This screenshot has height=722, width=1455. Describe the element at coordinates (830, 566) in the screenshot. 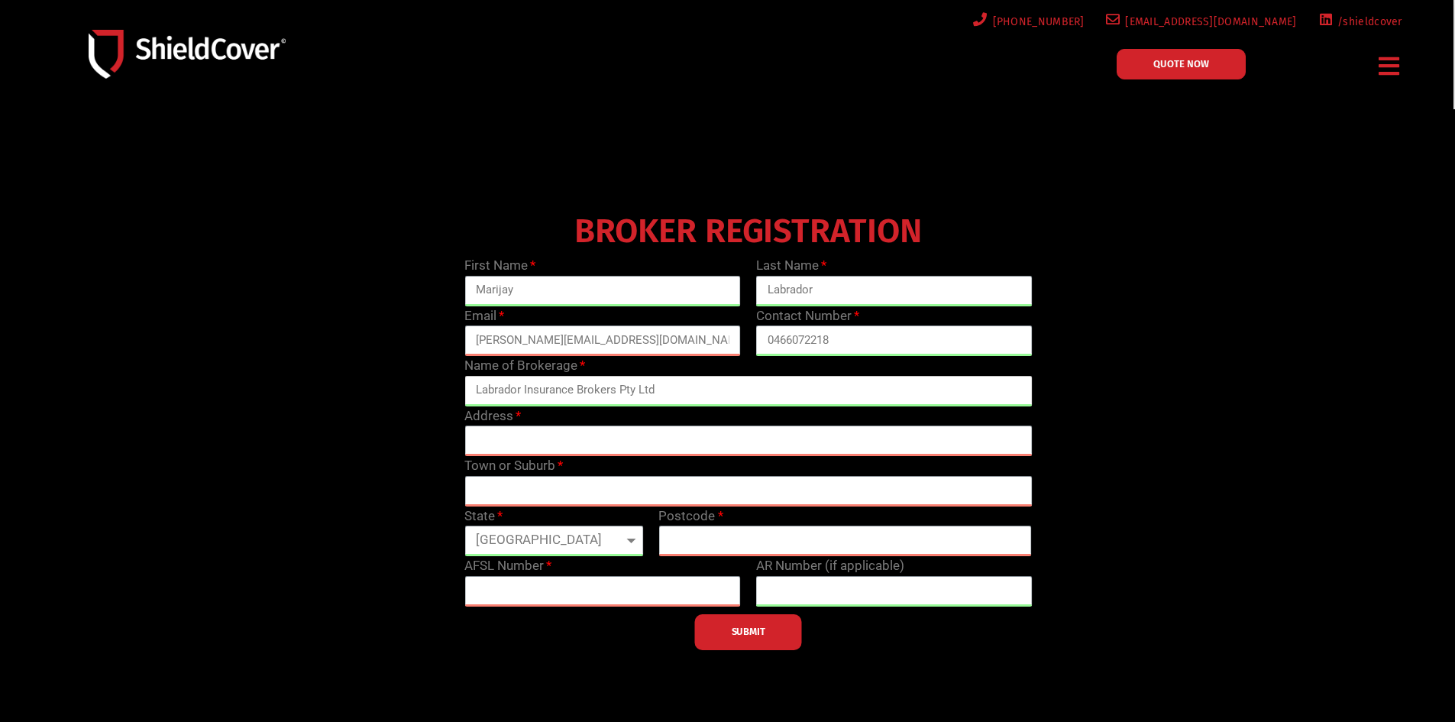

I see `label: AR Number (if applicable)` at that location.